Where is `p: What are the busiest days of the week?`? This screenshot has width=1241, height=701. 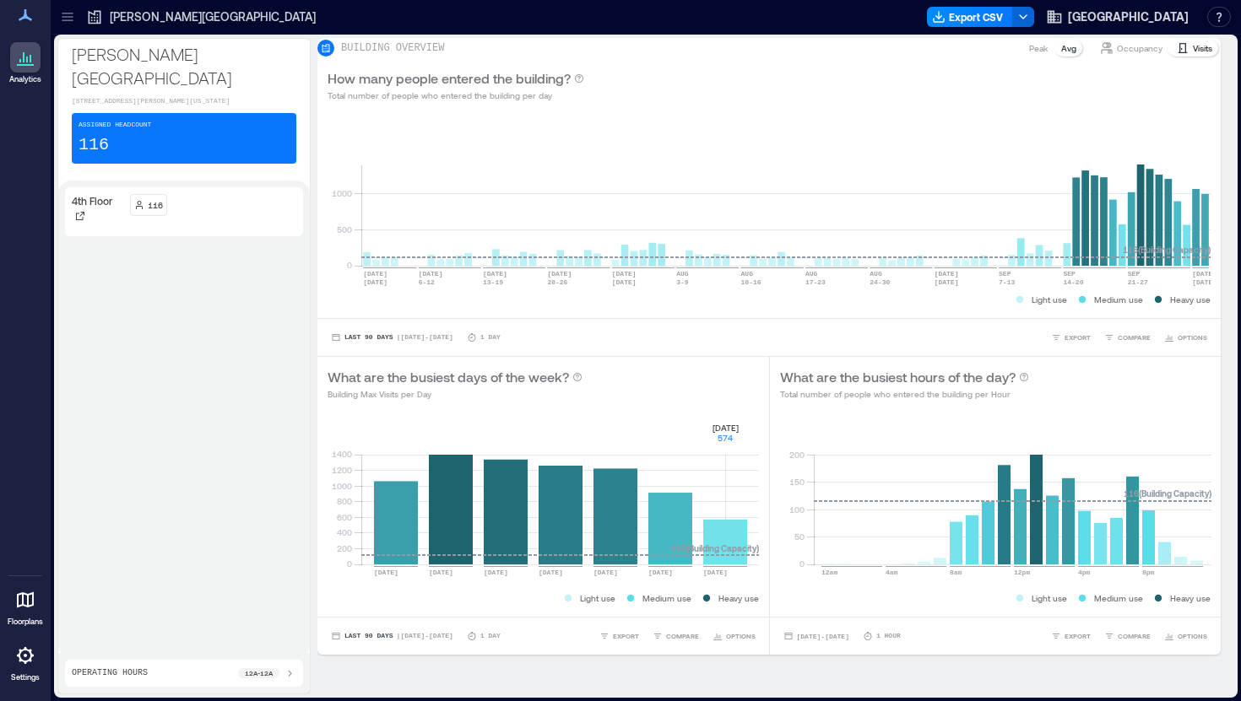 p: What are the busiest days of the week? is located at coordinates (448, 377).